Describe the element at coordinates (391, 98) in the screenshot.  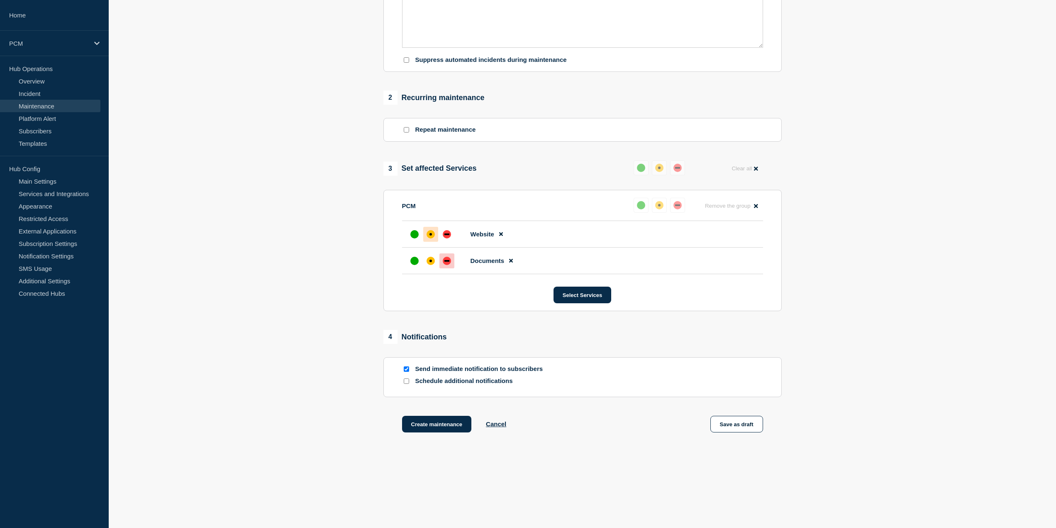
I see `span: 2` at that location.